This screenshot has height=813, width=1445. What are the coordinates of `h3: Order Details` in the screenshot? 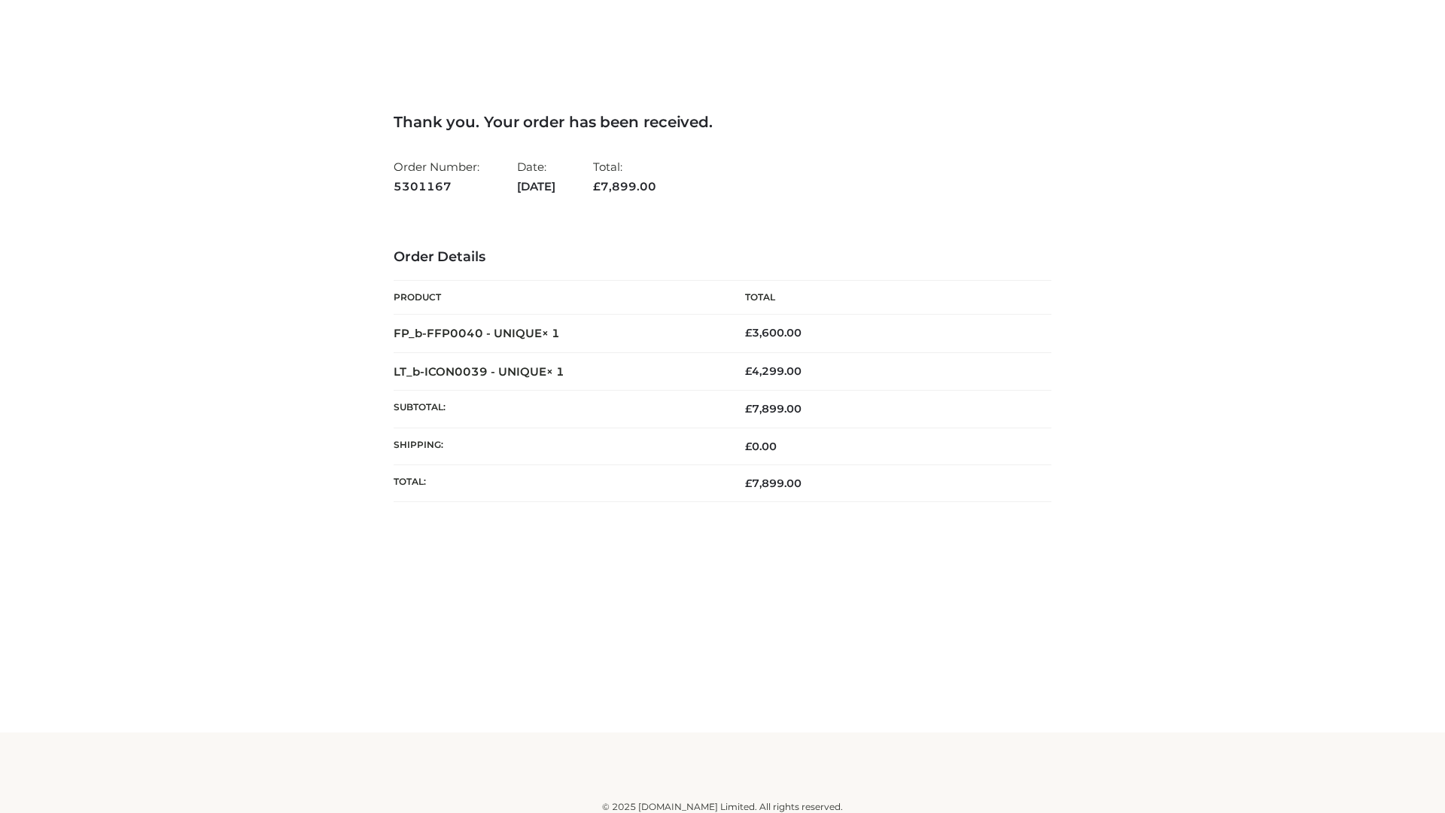 It's located at (722, 257).